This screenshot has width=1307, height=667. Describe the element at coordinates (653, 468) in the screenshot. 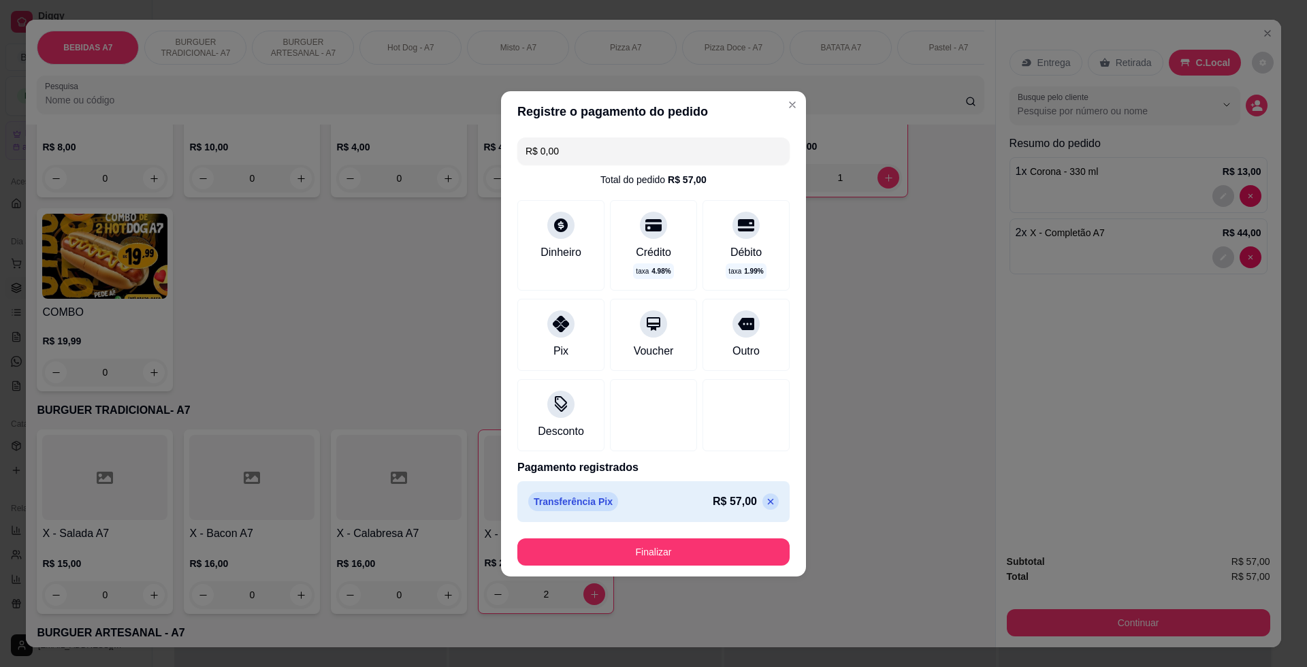

I see `p: Pagamento registrados` at that location.